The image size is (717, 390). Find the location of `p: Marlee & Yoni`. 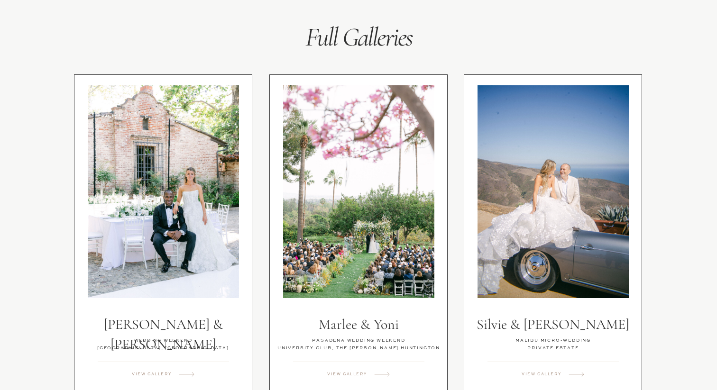

p: Marlee & Yoni is located at coordinates (359, 325).